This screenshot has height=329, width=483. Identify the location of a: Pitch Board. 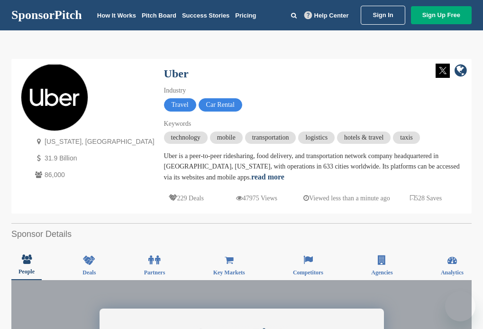
(159, 15).